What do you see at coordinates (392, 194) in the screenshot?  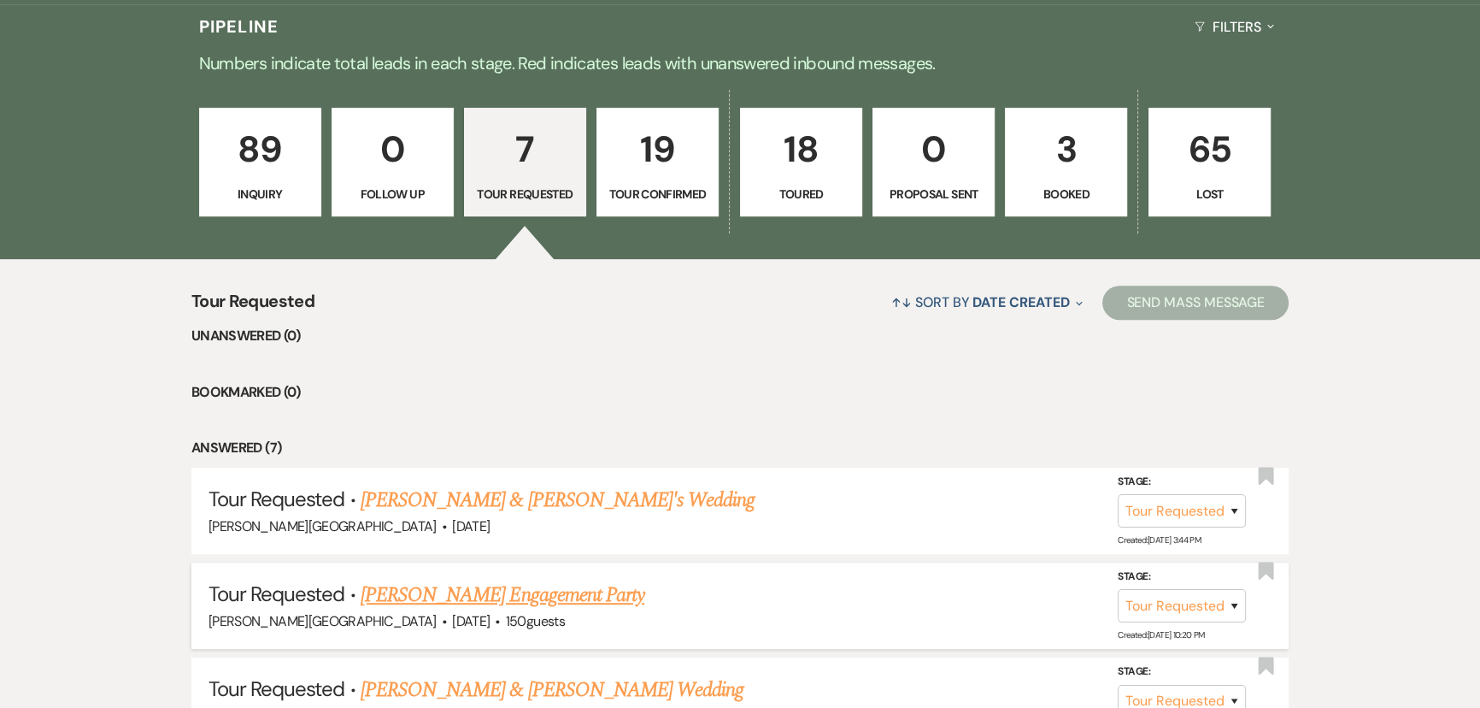 I see `p: Follow Up` at bounding box center [392, 194].